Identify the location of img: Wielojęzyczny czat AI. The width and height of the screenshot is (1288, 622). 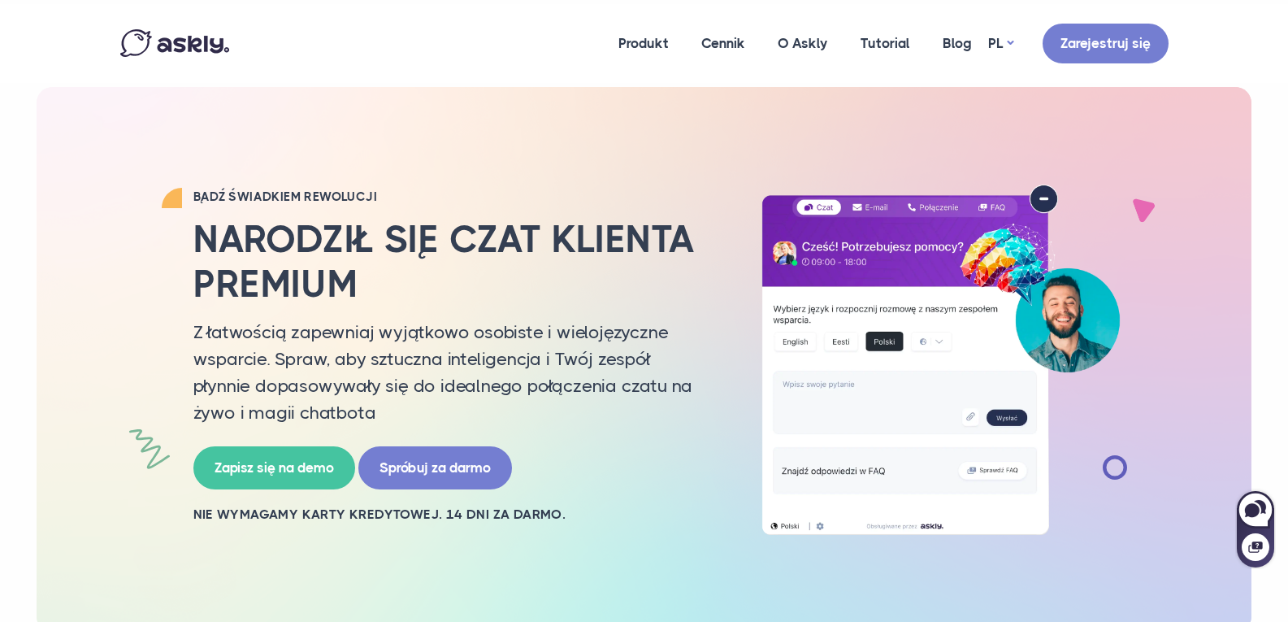
(941, 360).